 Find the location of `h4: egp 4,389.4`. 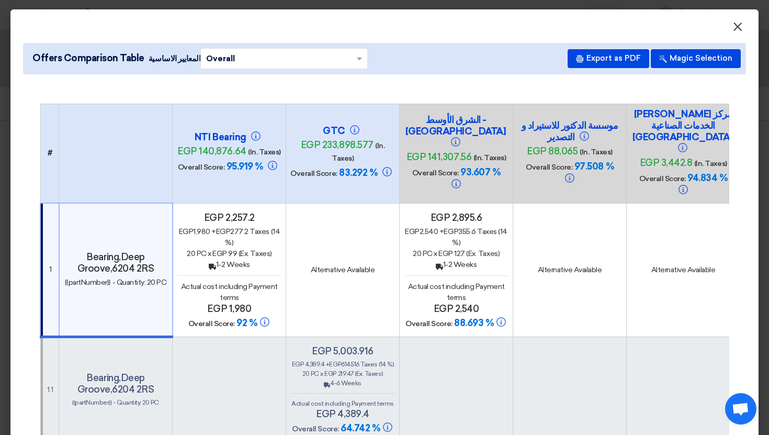

h4: egp 4,389.4 is located at coordinates (343, 414).